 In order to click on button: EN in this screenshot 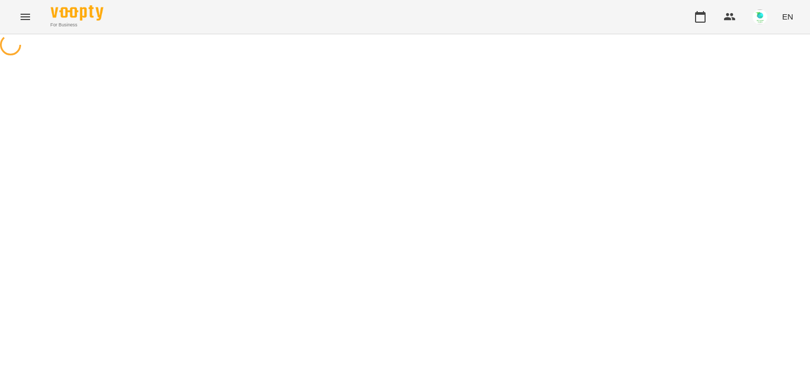, I will do `click(787, 16)`.